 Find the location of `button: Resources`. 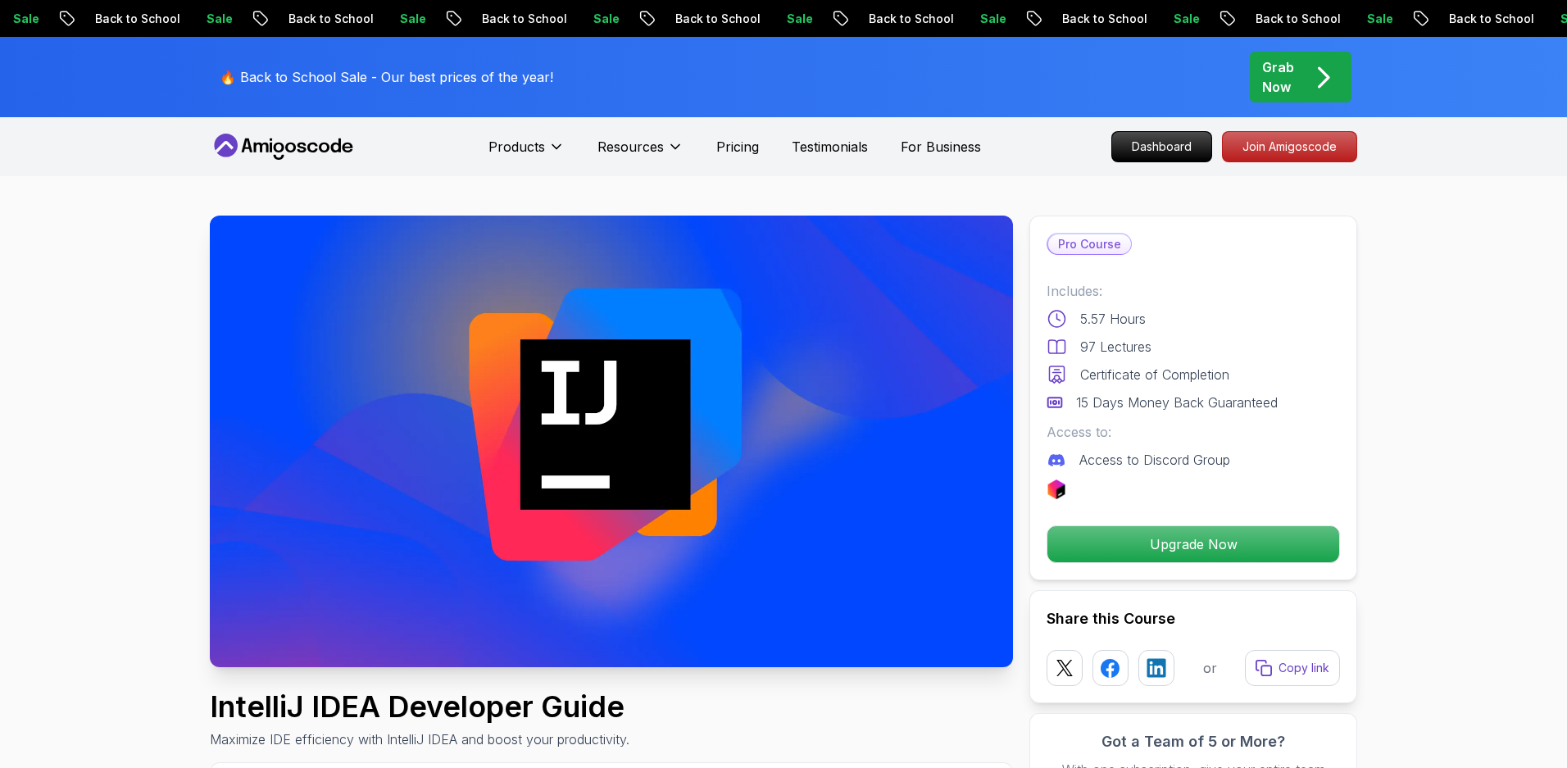

button: Resources is located at coordinates (640, 153).